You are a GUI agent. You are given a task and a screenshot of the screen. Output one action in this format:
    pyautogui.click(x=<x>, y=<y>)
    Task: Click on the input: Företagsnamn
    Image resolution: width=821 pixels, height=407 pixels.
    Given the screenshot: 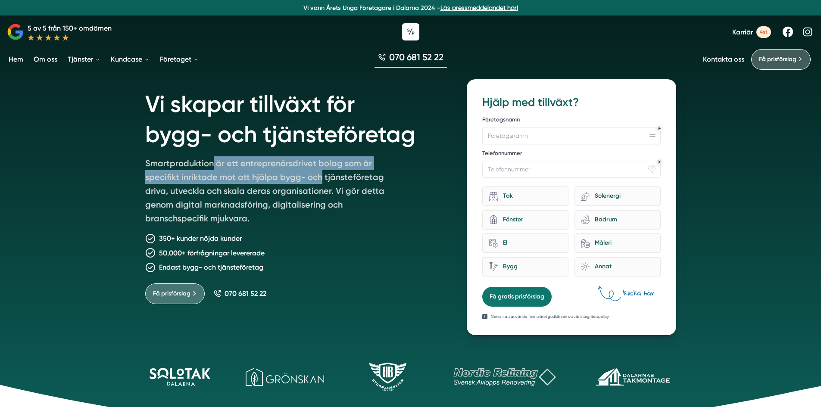 What is the action you would take?
    pyautogui.click(x=571, y=136)
    